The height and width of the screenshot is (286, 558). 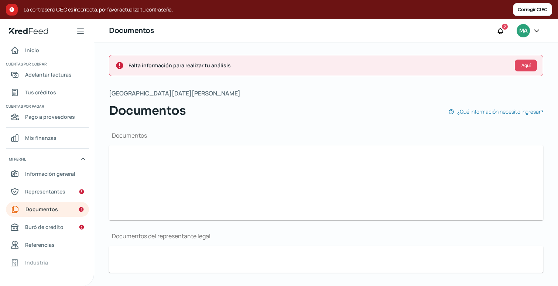 I want to click on button: Aquí, so click(x=526, y=65).